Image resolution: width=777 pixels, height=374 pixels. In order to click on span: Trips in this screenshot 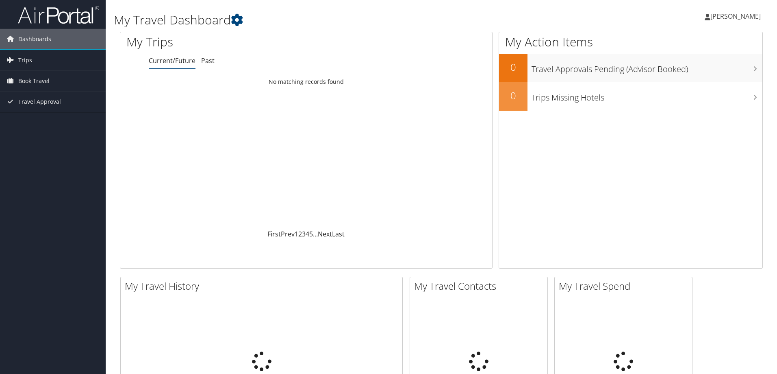, I will do `click(25, 60)`.